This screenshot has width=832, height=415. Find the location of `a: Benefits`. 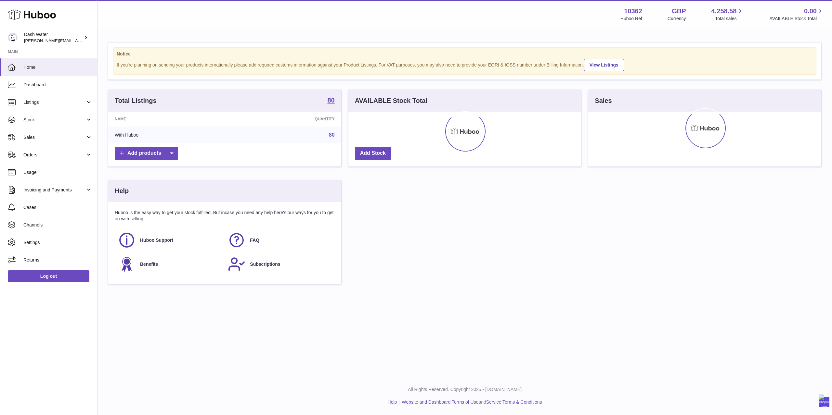

a: Benefits is located at coordinates (170, 264).